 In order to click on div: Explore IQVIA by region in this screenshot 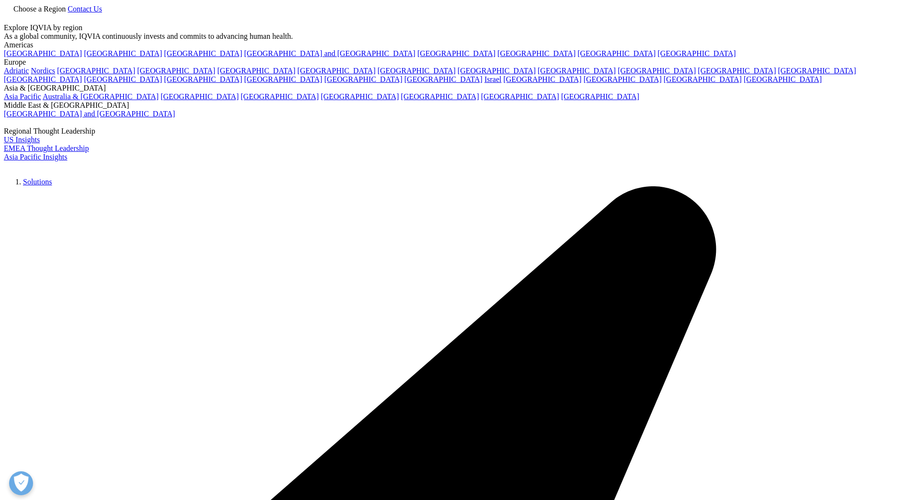, I will do `click(454, 28)`.